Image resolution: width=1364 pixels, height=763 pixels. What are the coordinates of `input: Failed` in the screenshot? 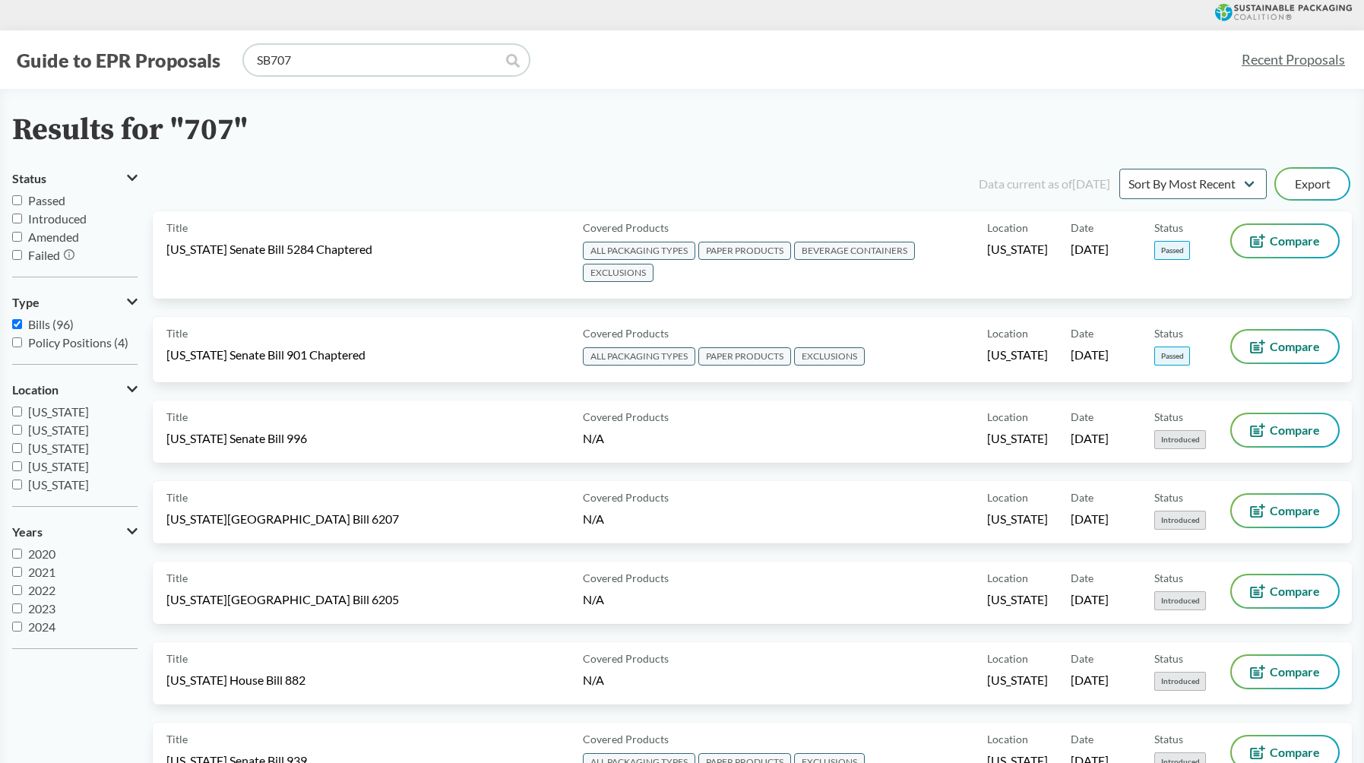 It's located at (17, 255).